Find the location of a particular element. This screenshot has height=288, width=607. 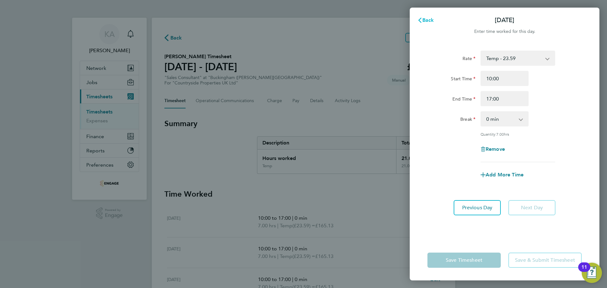

span: Previous Day is located at coordinates (478, 208).